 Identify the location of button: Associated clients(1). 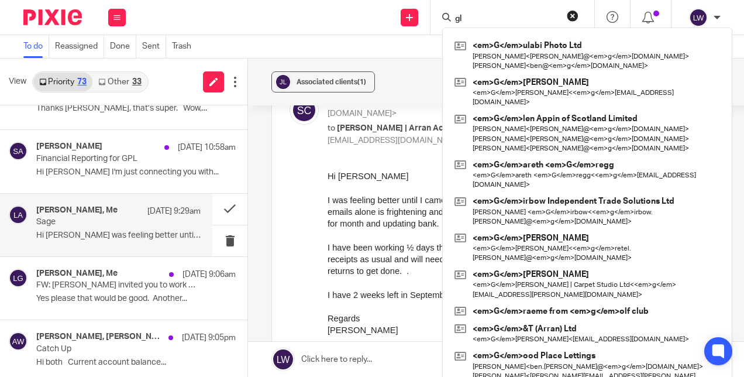
(323, 82).